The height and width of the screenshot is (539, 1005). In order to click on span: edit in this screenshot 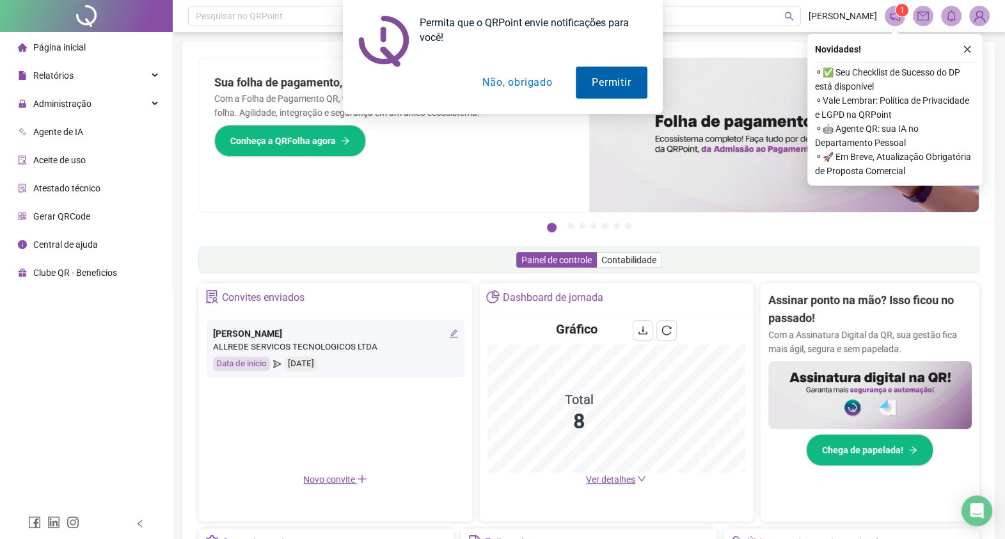, I will do `click(454, 333)`.